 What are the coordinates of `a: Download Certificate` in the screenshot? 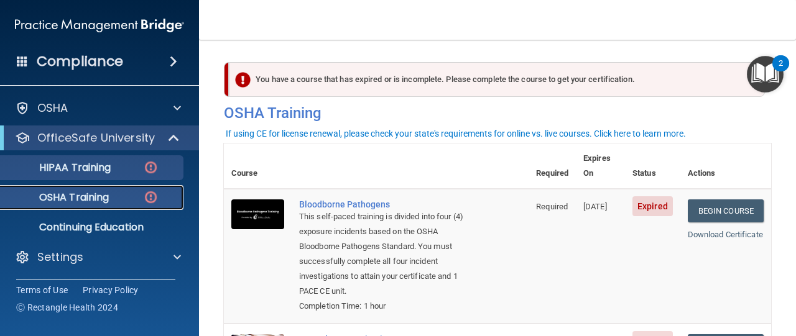 It's located at (725, 234).